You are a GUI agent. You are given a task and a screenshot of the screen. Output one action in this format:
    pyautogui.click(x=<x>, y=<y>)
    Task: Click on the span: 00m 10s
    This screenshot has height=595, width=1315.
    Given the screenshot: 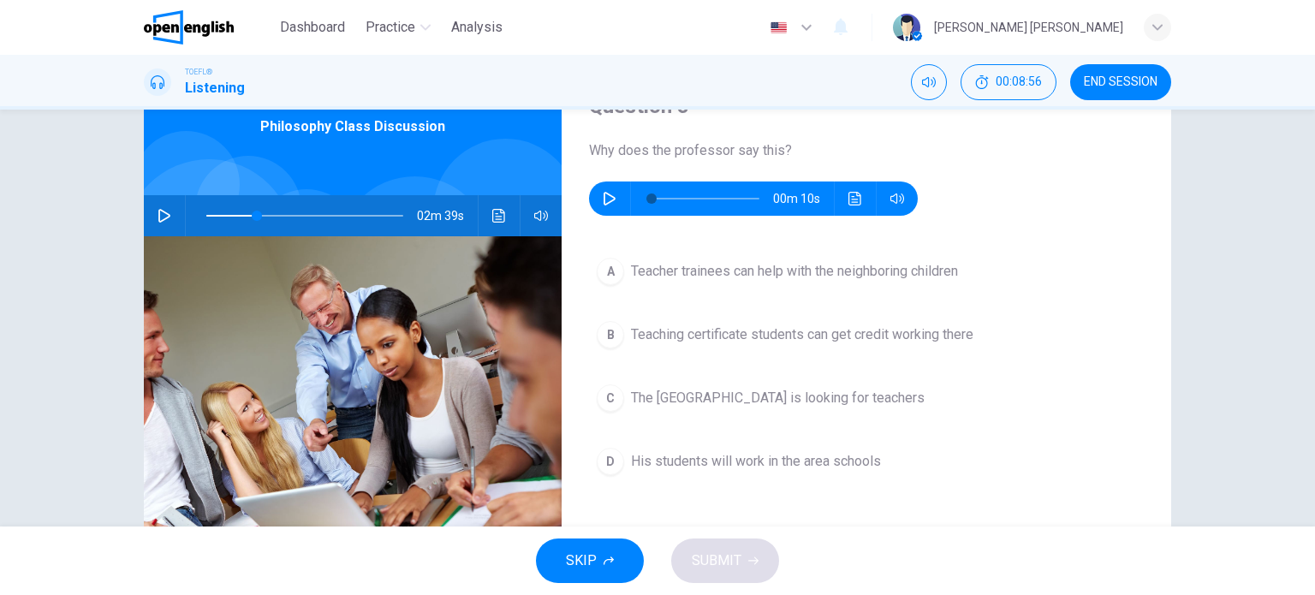 What is the action you would take?
    pyautogui.click(x=803, y=199)
    